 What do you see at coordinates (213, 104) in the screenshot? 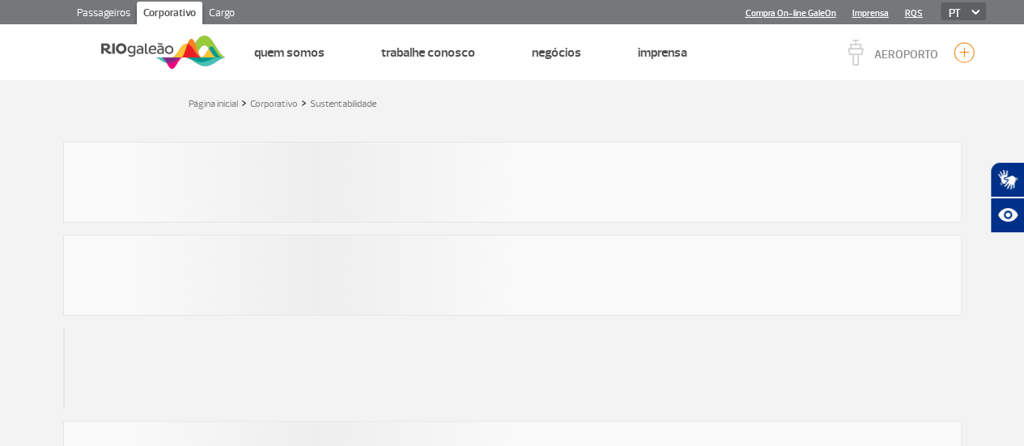
I see `a: Página inicial` at bounding box center [213, 104].